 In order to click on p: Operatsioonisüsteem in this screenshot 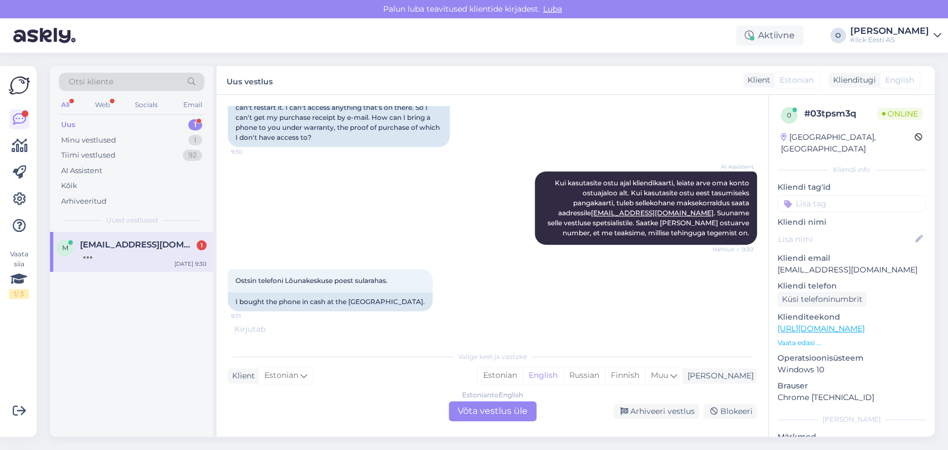, I will do `click(851, 358)`.